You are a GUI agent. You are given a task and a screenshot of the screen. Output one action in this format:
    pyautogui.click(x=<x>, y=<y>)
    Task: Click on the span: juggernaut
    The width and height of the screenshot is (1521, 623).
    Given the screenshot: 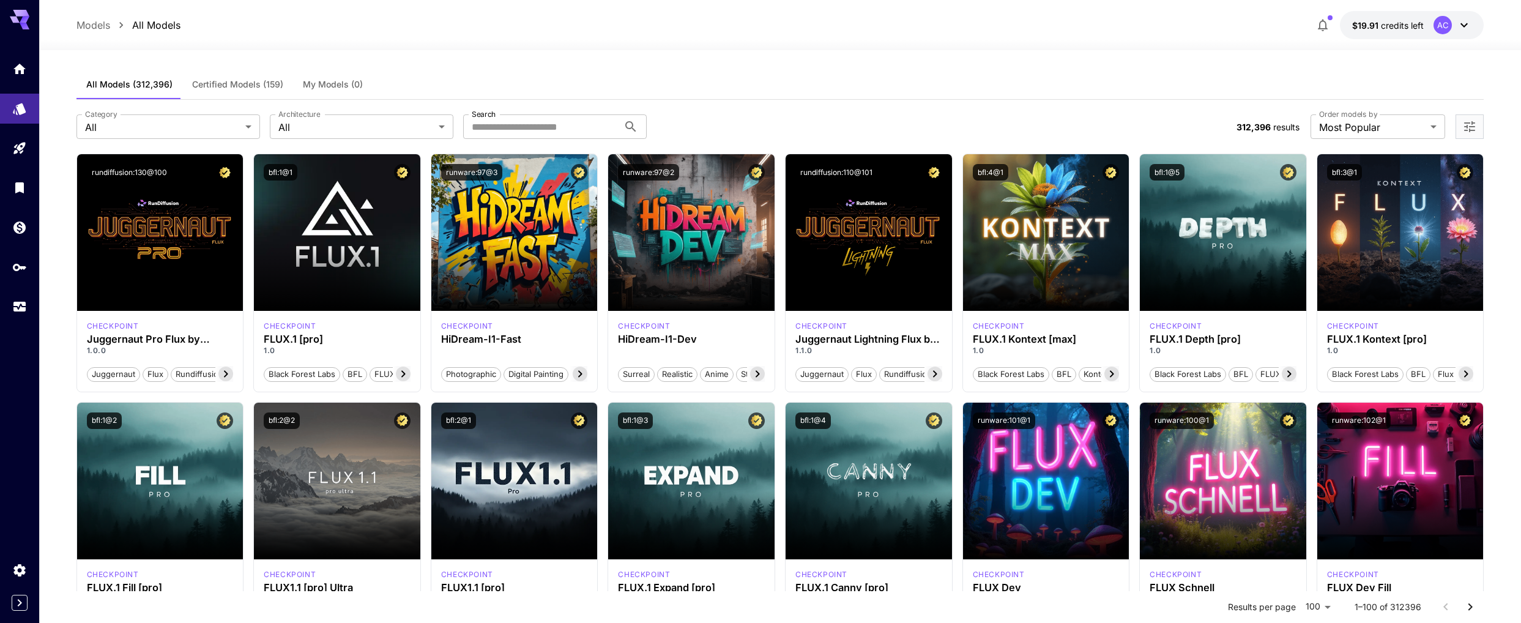 What is the action you would take?
    pyautogui.click(x=822, y=374)
    